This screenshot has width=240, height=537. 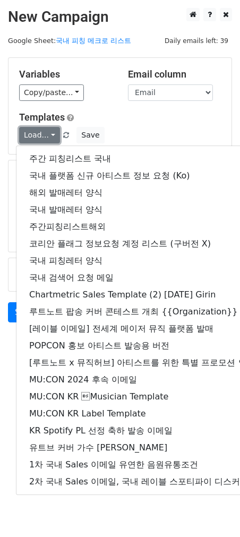 I want to click on div: Chat Widget, so click(x=214, y=512).